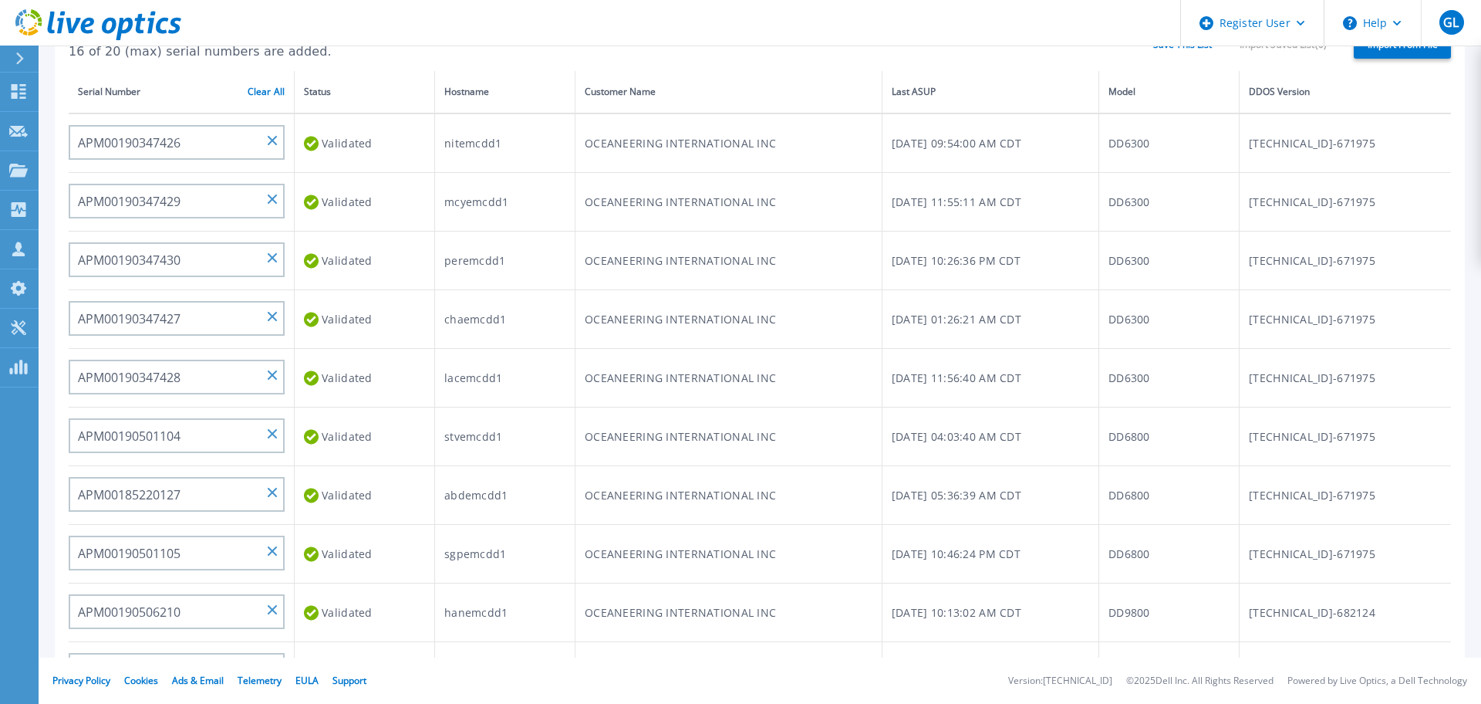 The image size is (1481, 704). What do you see at coordinates (81, 680) in the screenshot?
I see `a: Privacy Policy` at bounding box center [81, 680].